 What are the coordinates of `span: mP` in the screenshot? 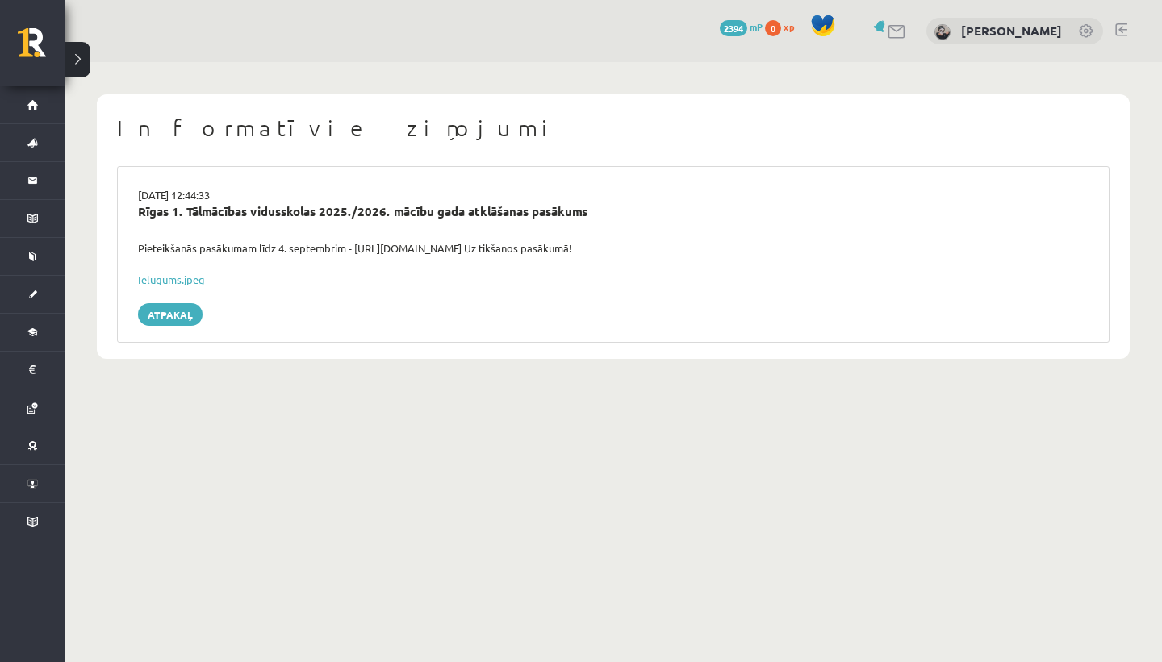 It's located at (756, 27).